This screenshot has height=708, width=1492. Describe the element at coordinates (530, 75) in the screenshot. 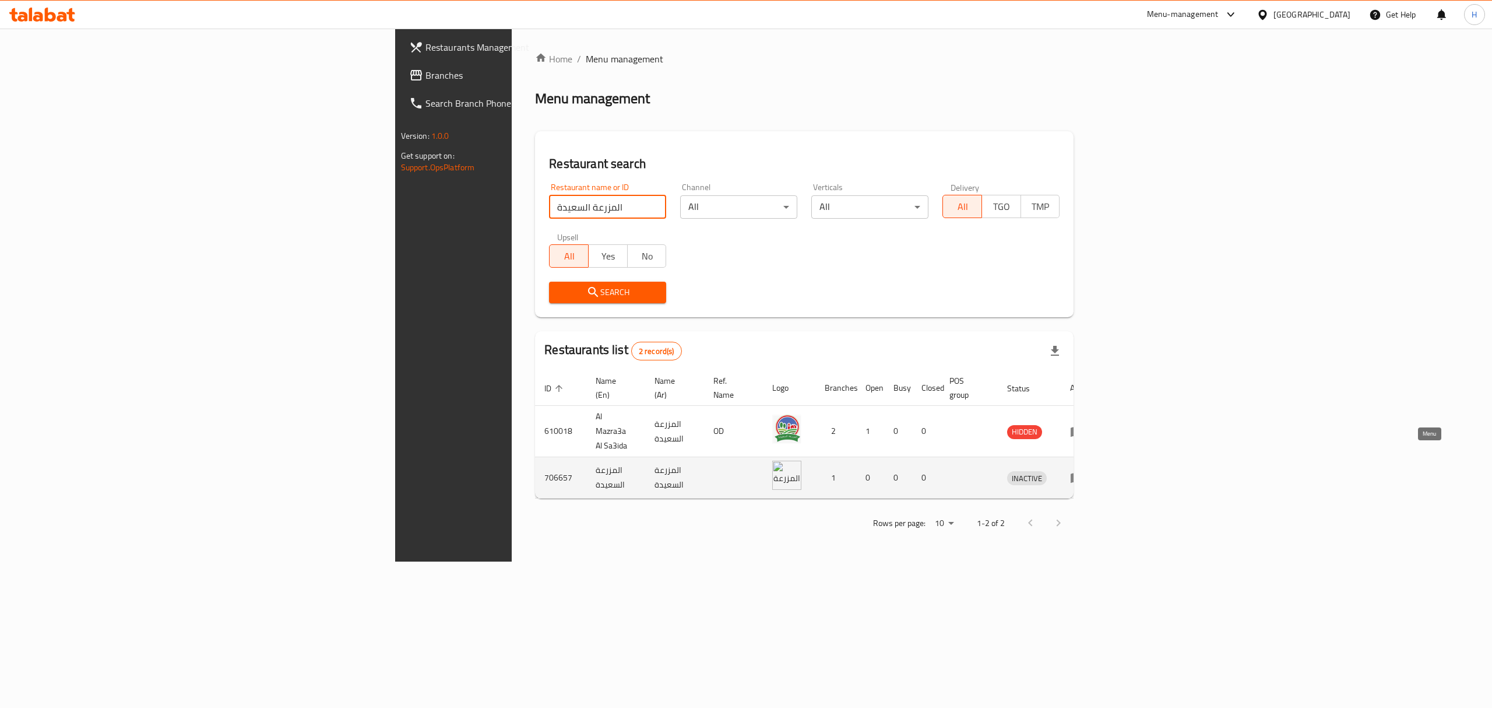

I see `span: Branches` at that location.